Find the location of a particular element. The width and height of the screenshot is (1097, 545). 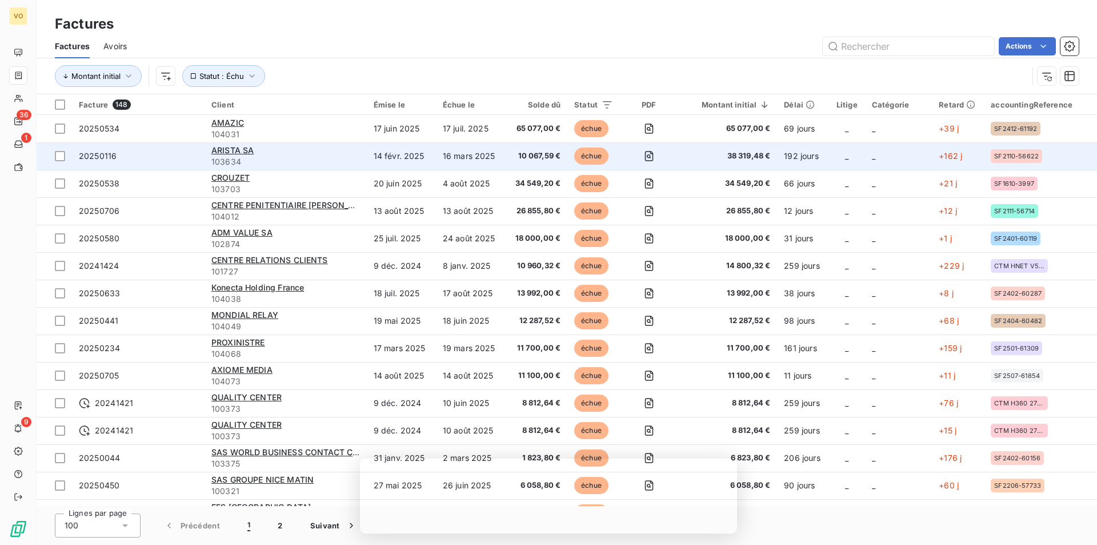

a: 1 is located at coordinates (18, 144).